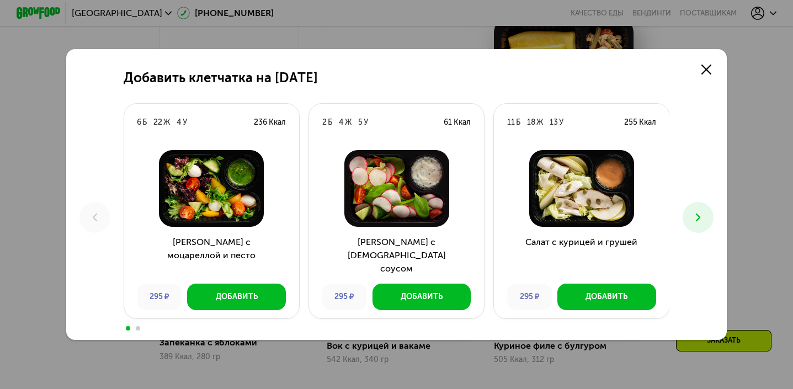  Describe the element at coordinates (270, 123) in the screenshot. I see `div: 236 Ккал` at that location.